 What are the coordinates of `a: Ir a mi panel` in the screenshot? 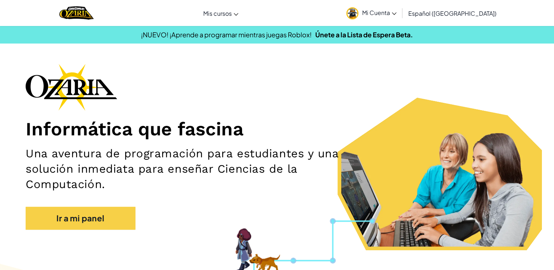 It's located at (81, 218).